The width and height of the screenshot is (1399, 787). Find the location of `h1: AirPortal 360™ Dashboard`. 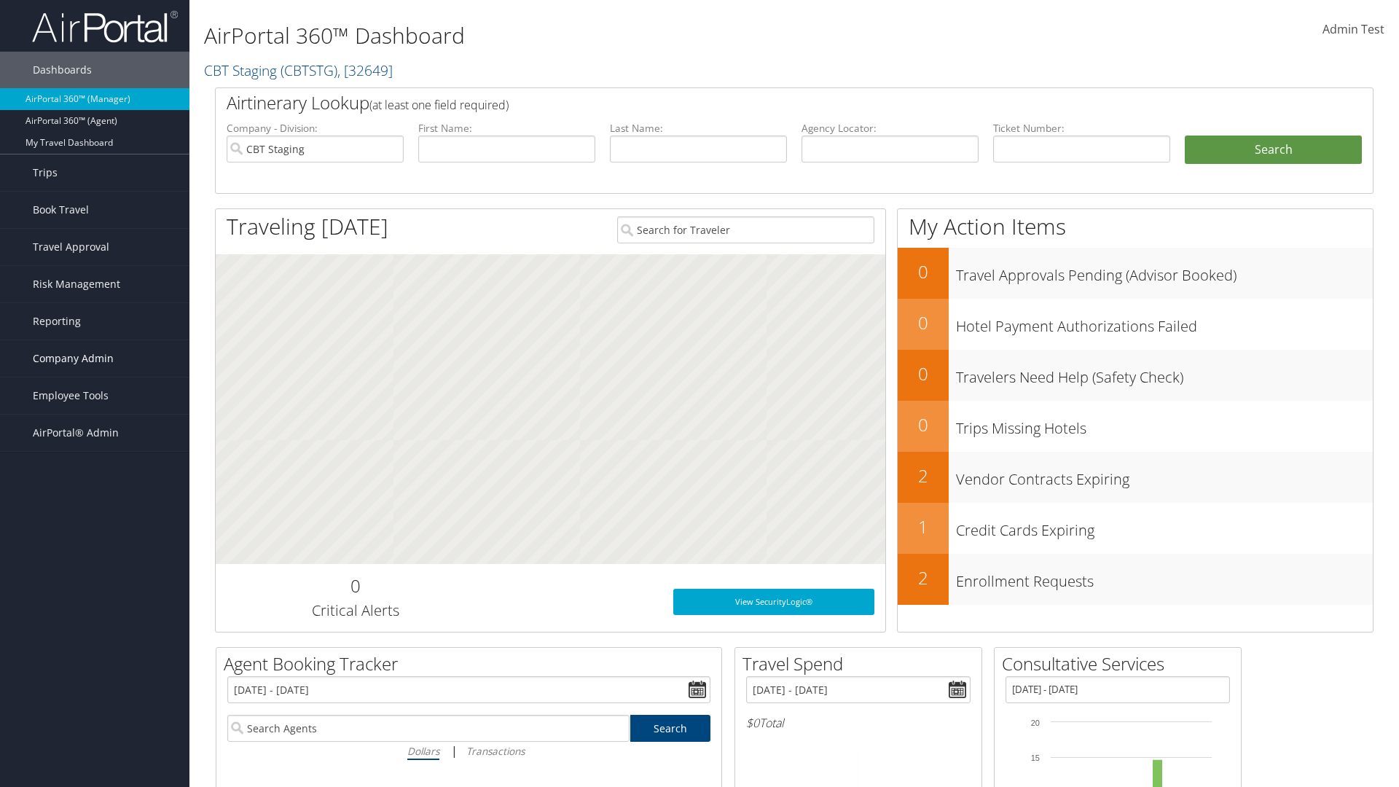

h1: AirPortal 360™ Dashboard is located at coordinates (597, 36).